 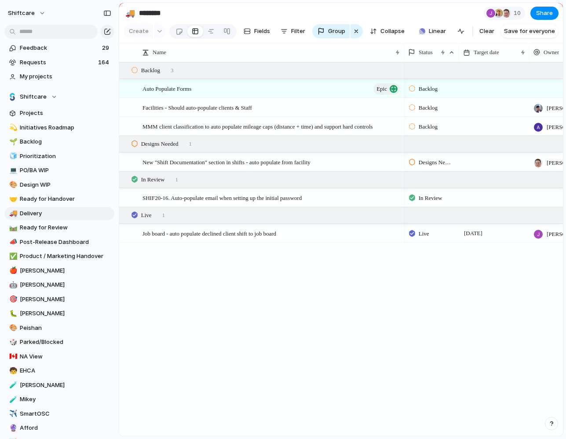 I want to click on span: Filter, so click(x=298, y=31).